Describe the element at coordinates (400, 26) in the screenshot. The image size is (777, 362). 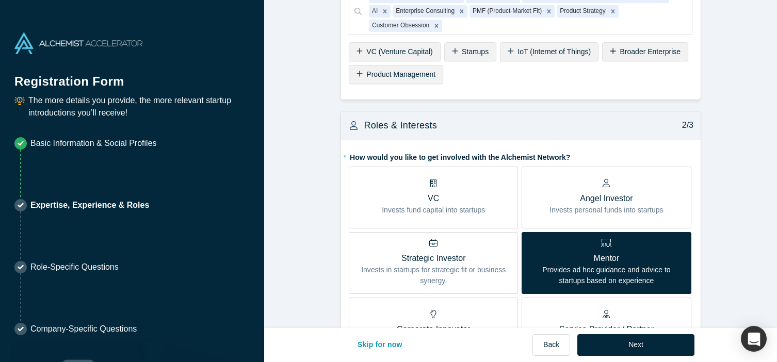
I see `div: Customer Obsession` at that location.